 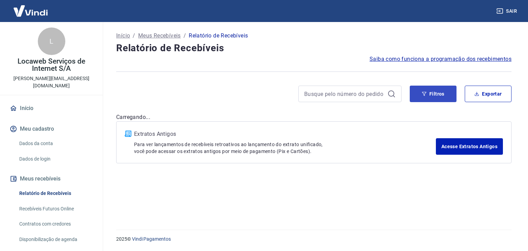 What do you see at coordinates (314, 239) in the screenshot?
I see `p: 2025 ©` at bounding box center [314, 239].